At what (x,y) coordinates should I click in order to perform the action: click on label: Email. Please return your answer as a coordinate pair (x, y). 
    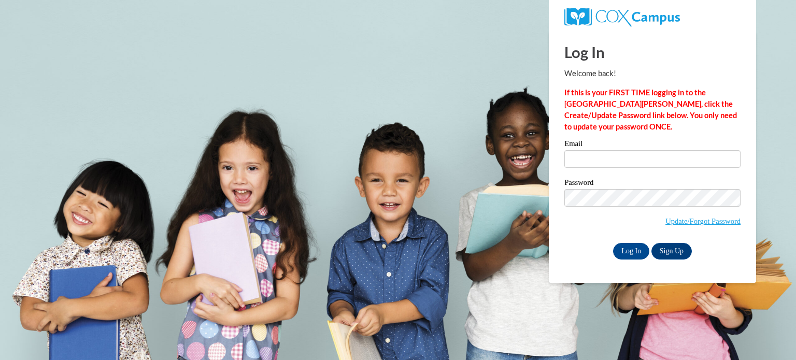
    Looking at the image, I should click on (653, 145).